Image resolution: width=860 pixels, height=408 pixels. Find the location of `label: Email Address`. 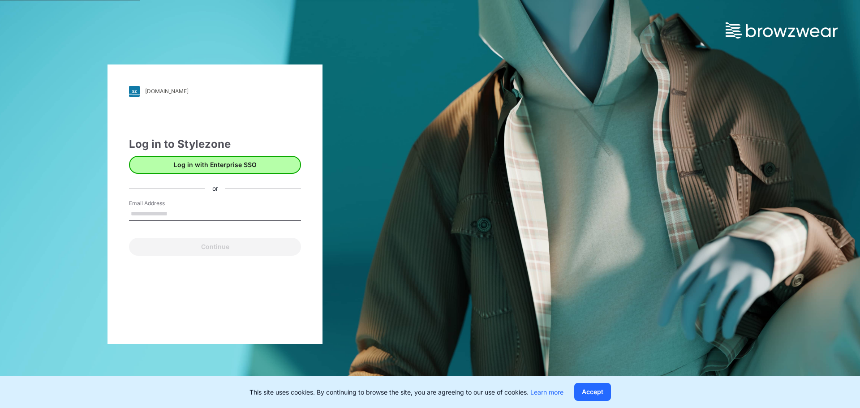

label: Email Address is located at coordinates (160, 203).